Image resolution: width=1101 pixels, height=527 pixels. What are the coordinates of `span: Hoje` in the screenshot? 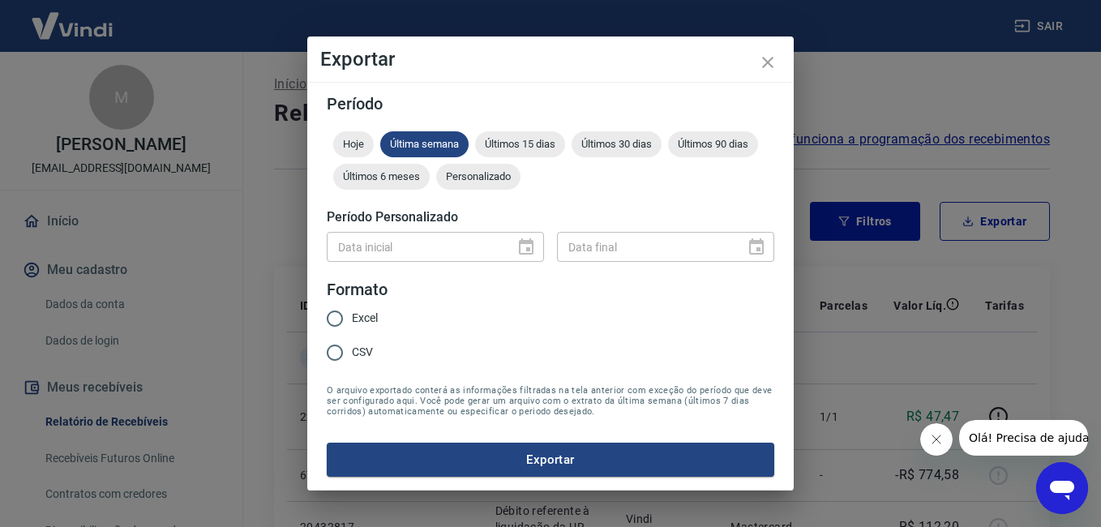 It's located at (354, 144).